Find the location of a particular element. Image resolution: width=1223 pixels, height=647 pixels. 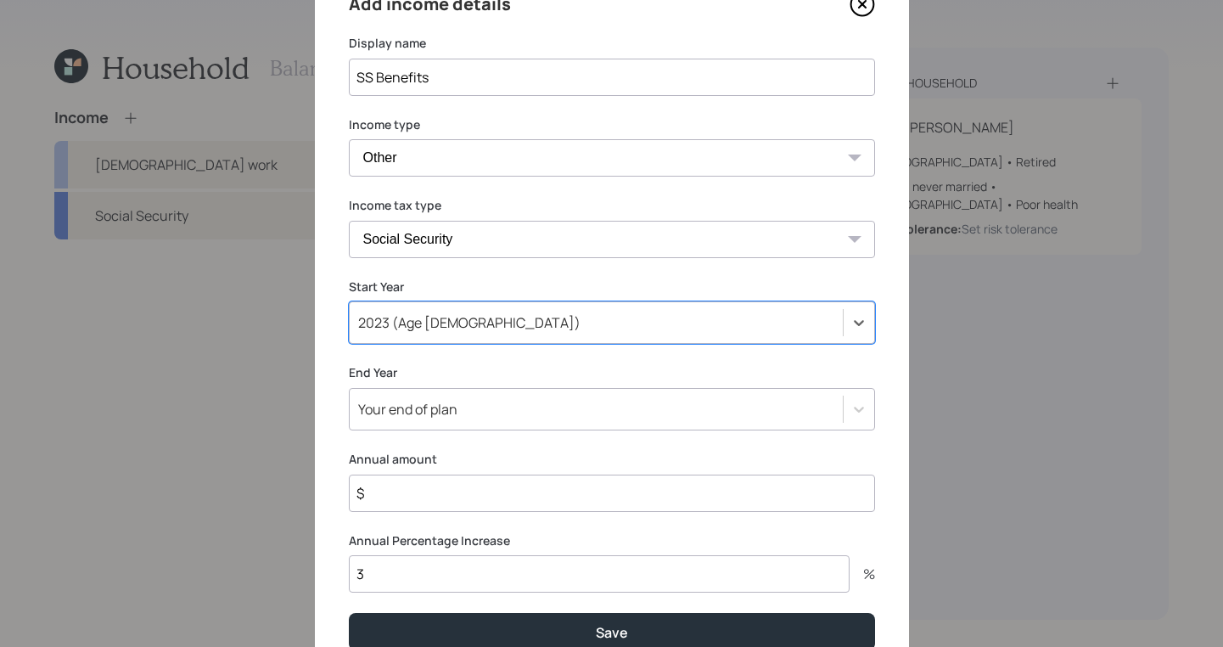

label: Income type is located at coordinates (612, 125).